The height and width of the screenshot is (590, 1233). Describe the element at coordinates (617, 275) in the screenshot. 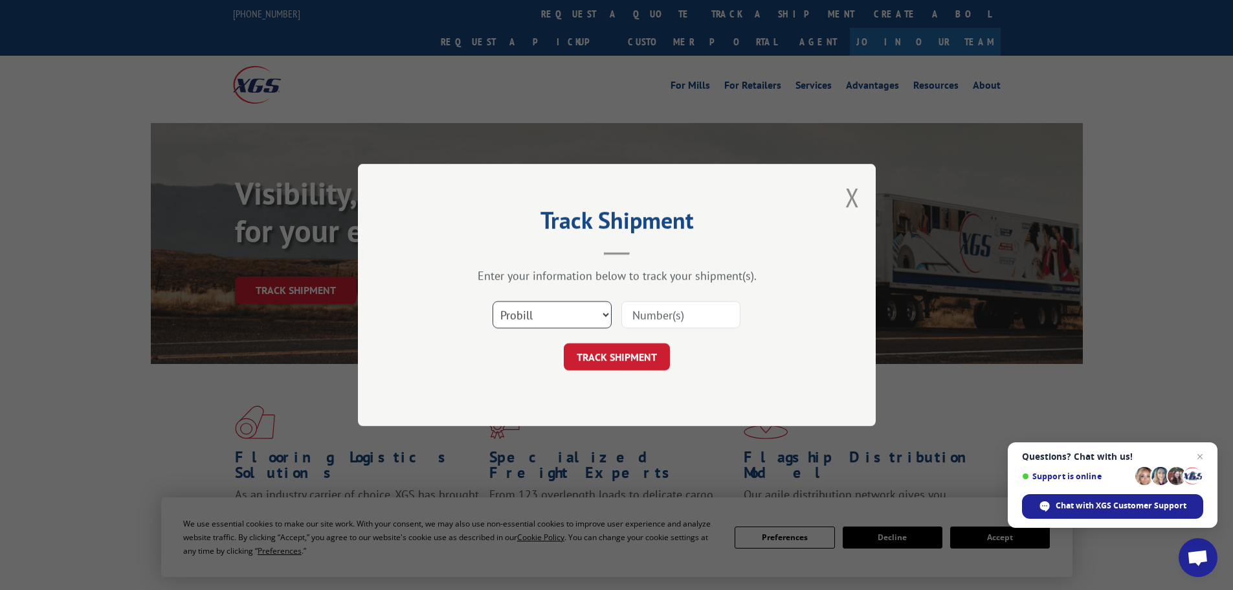

I see `div: Enter your information below to track your shipment(s).` at that location.